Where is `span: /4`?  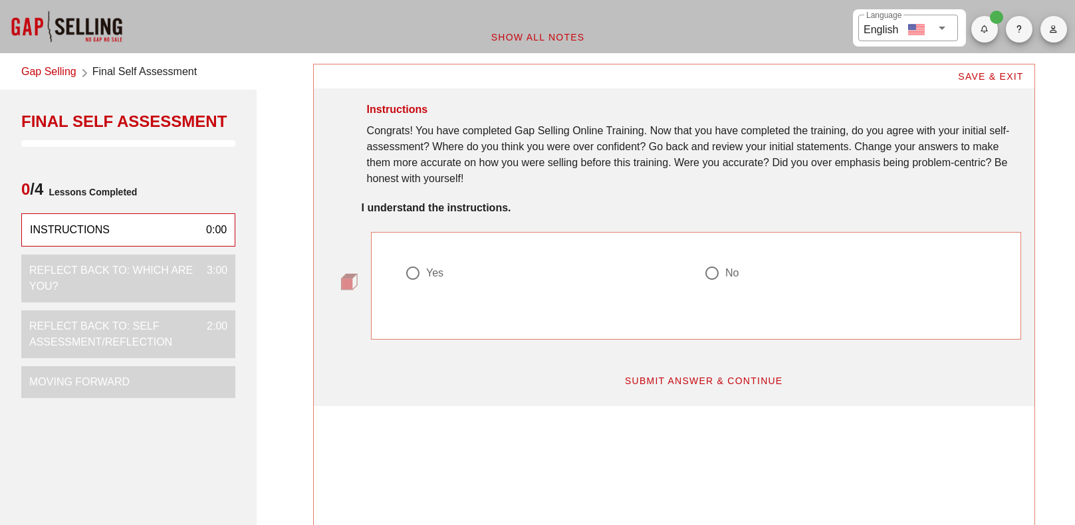 span: /4 is located at coordinates (32, 192).